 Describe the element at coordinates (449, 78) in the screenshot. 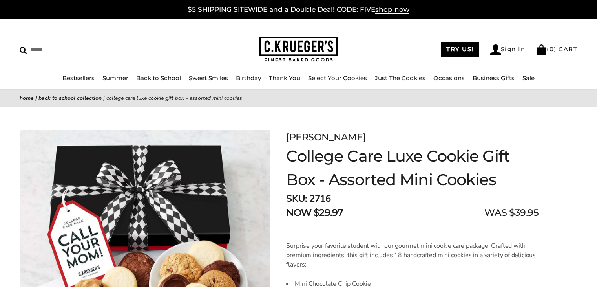

I see `a: Occasions` at that location.